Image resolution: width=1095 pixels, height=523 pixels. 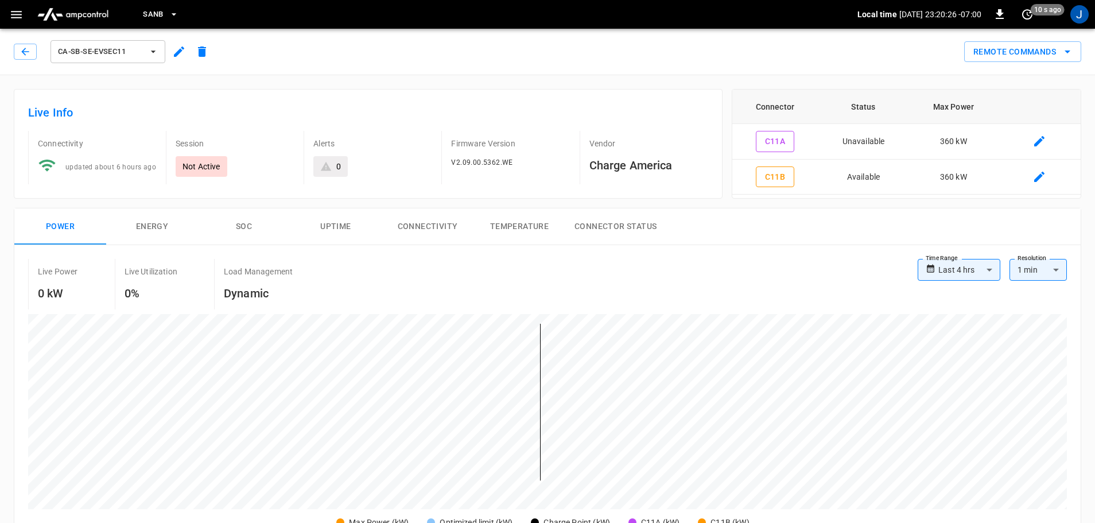 What do you see at coordinates (111, 167) in the screenshot?
I see `span: updated about 6 hours ago` at bounding box center [111, 167].